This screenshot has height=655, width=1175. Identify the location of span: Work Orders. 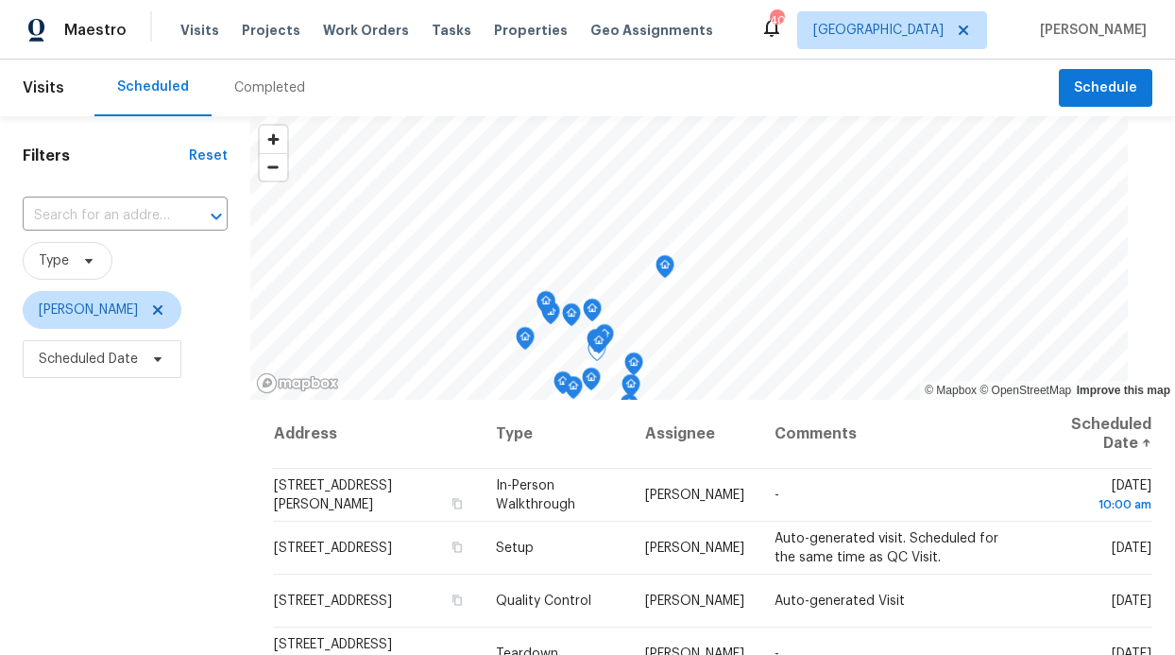
(366, 30).